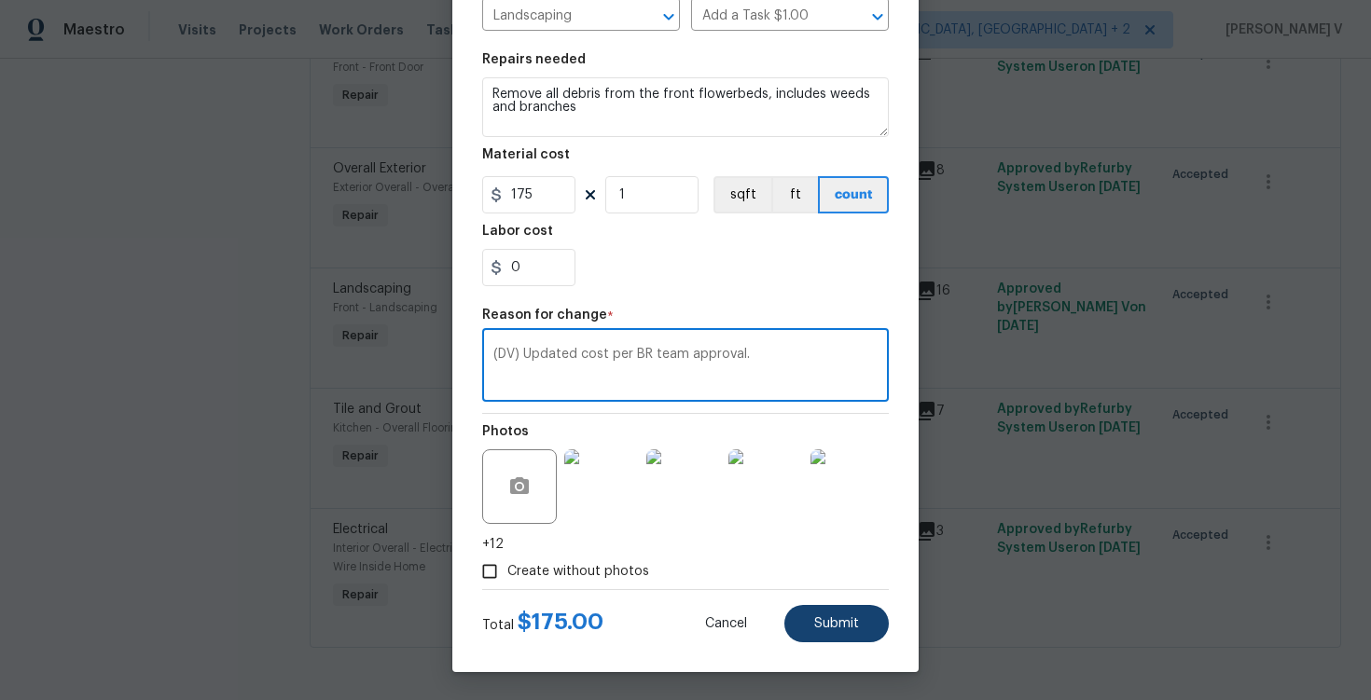 Image resolution: width=1371 pixels, height=700 pixels. I want to click on span: Submit, so click(837, 624).